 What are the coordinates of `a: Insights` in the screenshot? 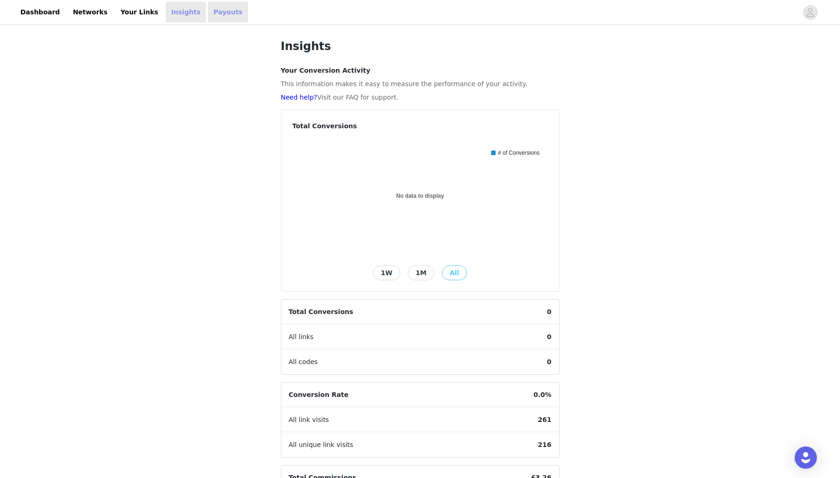 It's located at (186, 12).